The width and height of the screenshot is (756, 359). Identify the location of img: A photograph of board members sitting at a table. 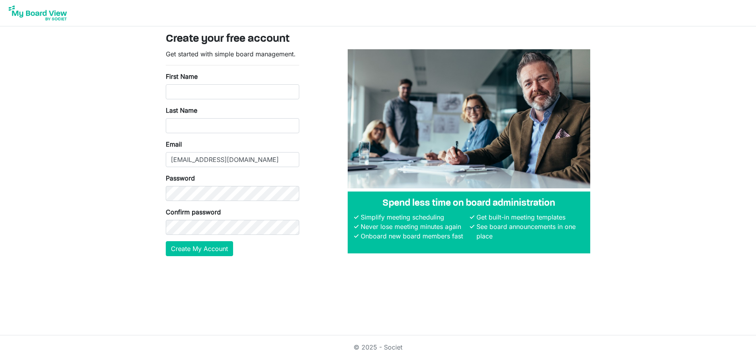
(469, 118).